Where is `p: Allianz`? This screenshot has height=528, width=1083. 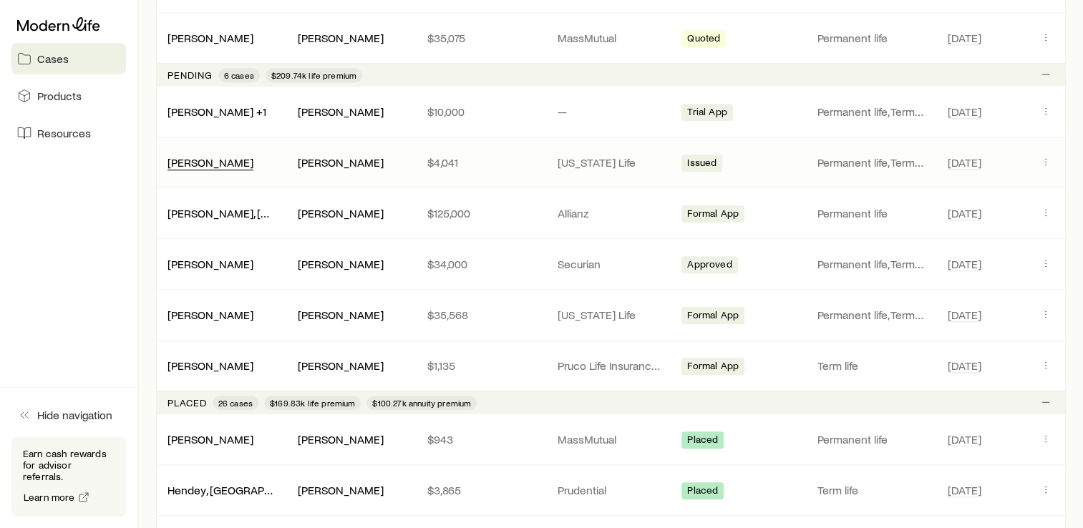 p: Allianz is located at coordinates (611, 213).